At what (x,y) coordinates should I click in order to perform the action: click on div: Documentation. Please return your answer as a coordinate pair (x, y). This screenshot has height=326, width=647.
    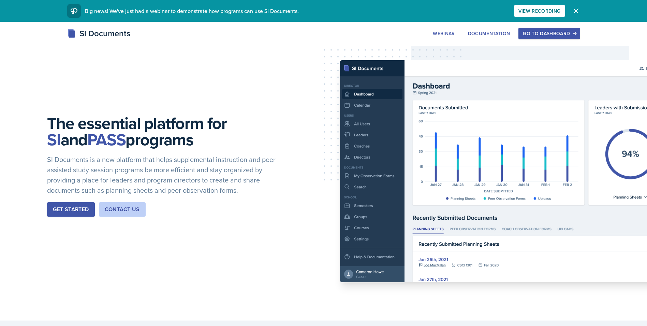
    Looking at the image, I should click on (489, 33).